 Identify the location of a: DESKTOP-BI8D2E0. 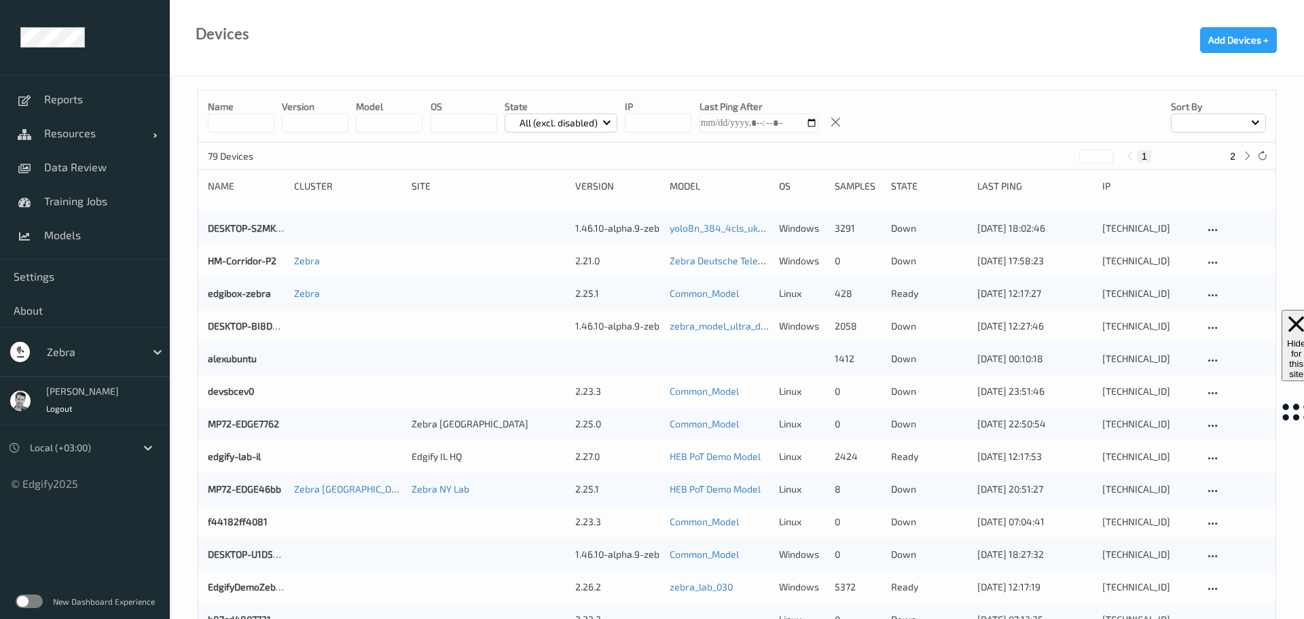
(248, 325).